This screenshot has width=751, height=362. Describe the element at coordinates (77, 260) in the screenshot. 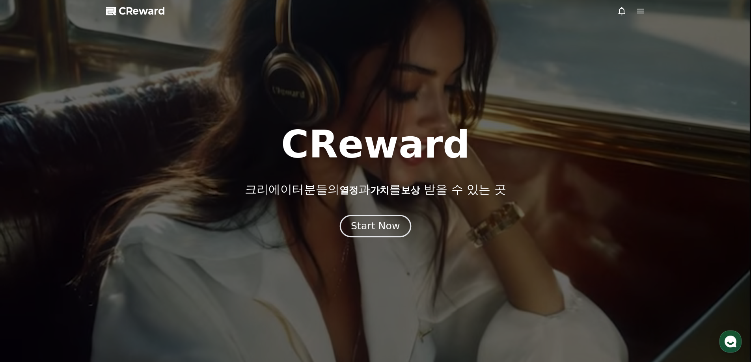

I see `a: 대화` at that location.